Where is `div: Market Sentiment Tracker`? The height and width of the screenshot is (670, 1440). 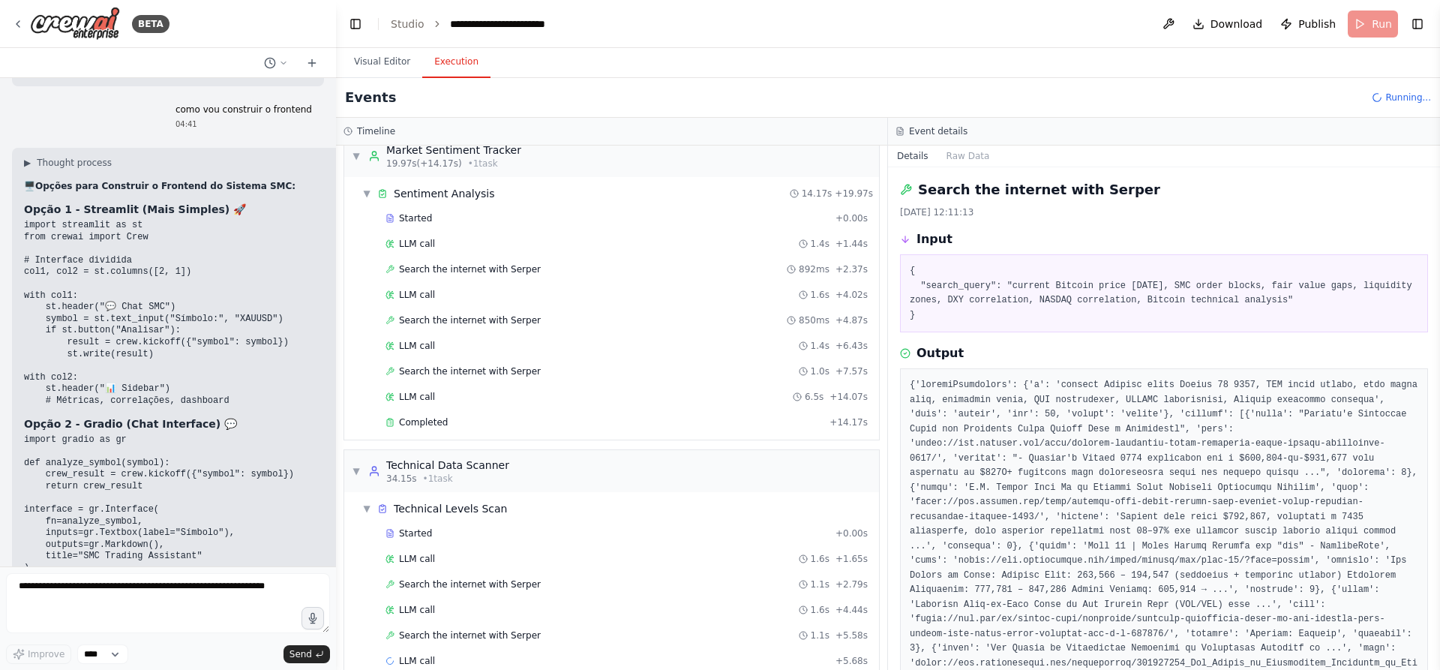
div: Market Sentiment Tracker is located at coordinates (454, 150).